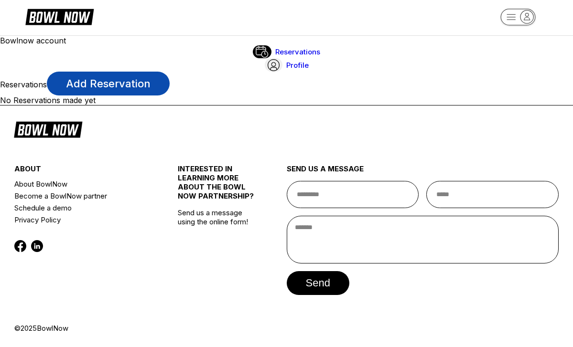  Describe the element at coordinates (82, 196) in the screenshot. I see `a: Become a BowlNow partner` at that location.